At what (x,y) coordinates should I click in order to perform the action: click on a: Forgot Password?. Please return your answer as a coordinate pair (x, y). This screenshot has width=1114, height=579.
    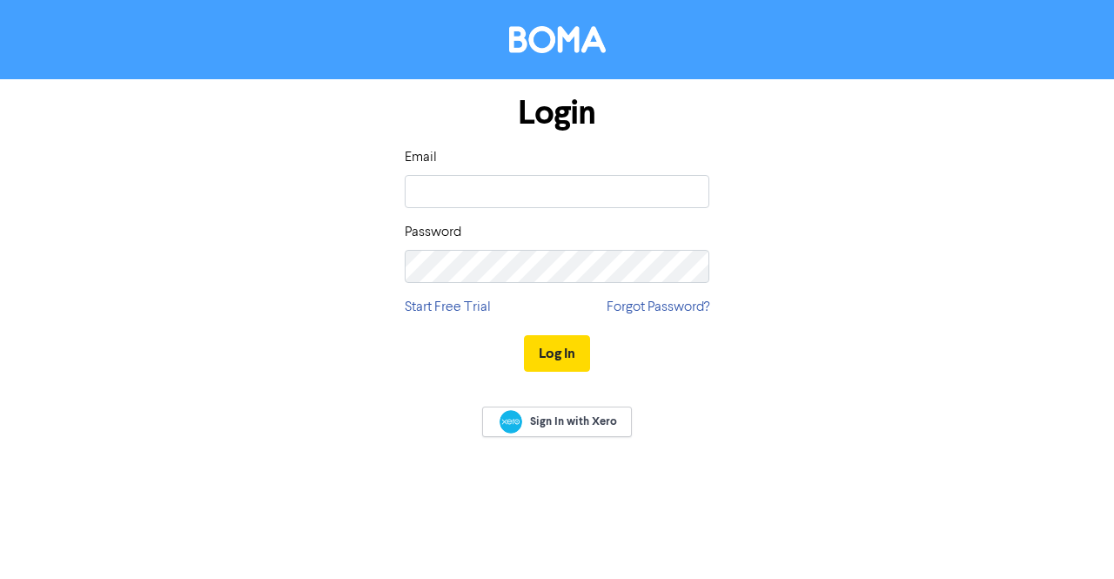
    Looking at the image, I should click on (658, 307).